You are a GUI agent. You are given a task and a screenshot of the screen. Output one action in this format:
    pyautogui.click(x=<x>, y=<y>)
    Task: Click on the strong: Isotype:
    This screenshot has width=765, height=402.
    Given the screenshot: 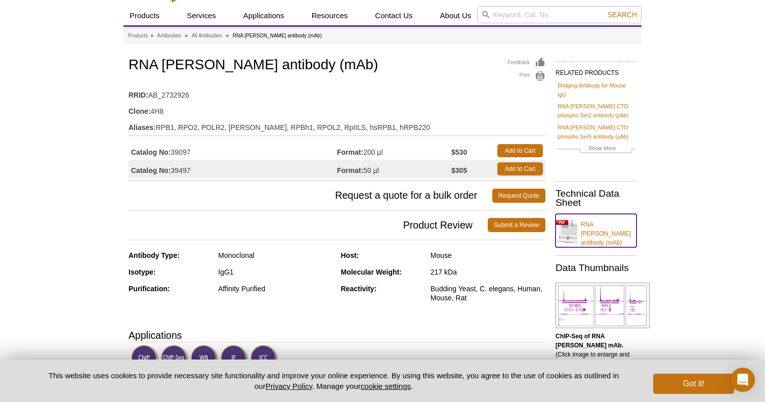 What is the action you would take?
    pyautogui.click(x=142, y=272)
    